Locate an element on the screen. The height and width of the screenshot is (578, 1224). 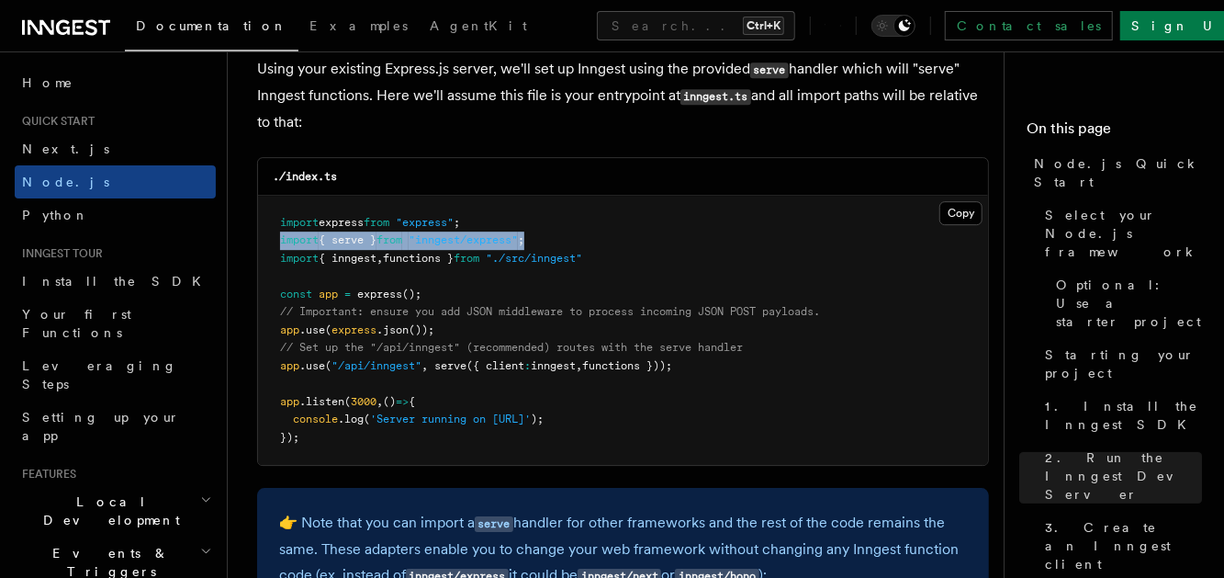
span: "/api/inngest" is located at coordinates (376, 365).